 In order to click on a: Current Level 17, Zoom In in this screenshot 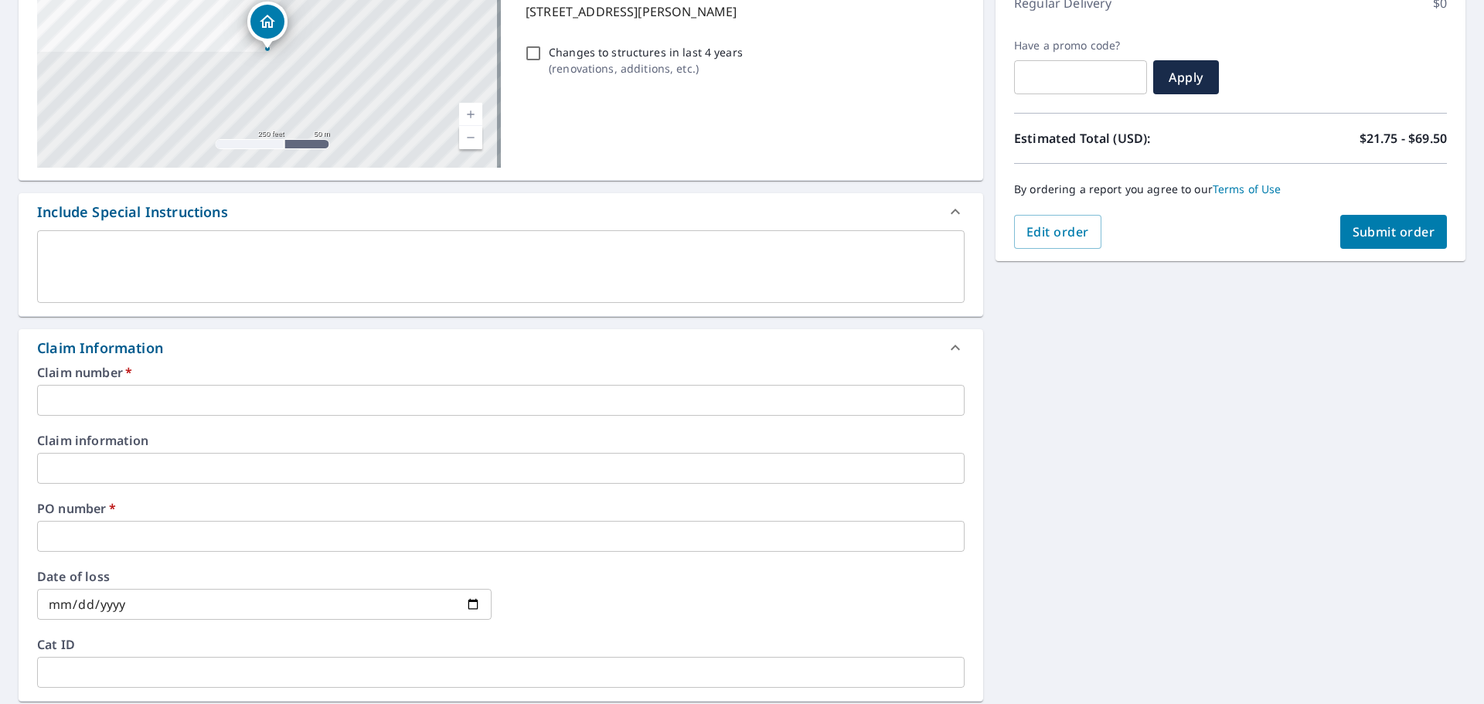, I will do `click(471, 114)`.